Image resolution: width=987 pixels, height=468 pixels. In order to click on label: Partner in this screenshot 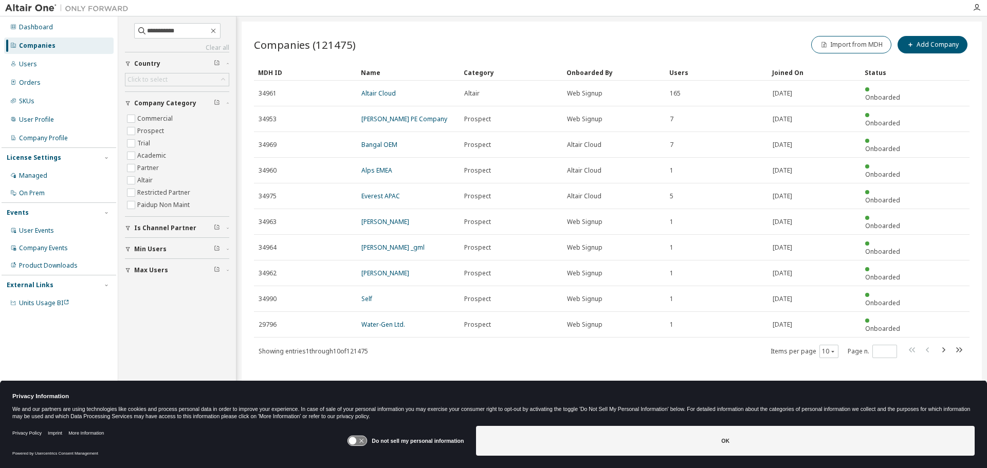, I will do `click(149, 168)`.